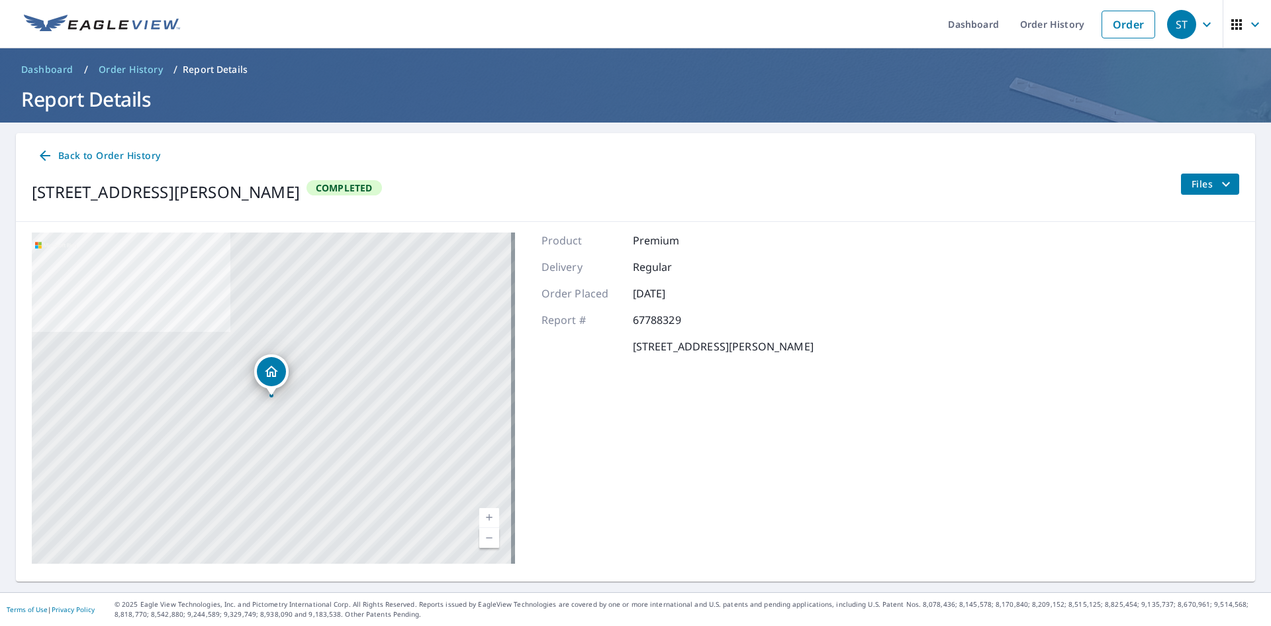 The height and width of the screenshot is (626, 1271). Describe the element at coordinates (27, 609) in the screenshot. I see `a: Terms of Use` at that location.